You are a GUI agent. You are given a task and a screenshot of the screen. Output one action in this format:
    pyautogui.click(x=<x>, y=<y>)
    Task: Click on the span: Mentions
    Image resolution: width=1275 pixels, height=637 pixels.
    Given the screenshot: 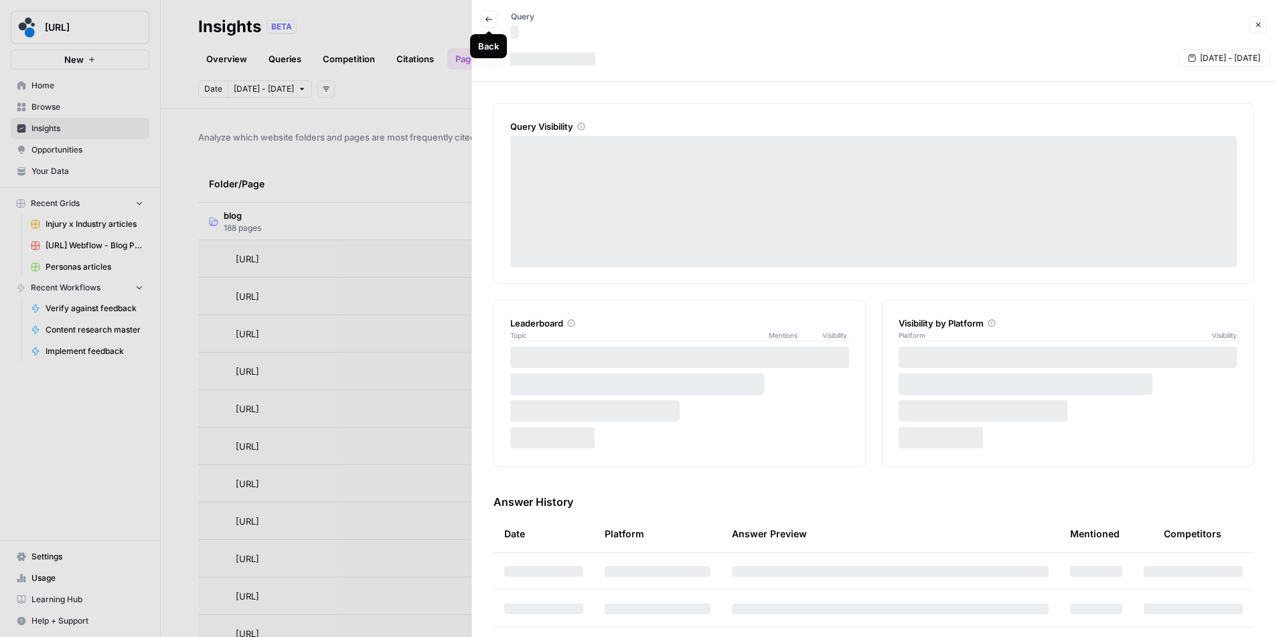 What is the action you would take?
    pyautogui.click(x=795, y=335)
    